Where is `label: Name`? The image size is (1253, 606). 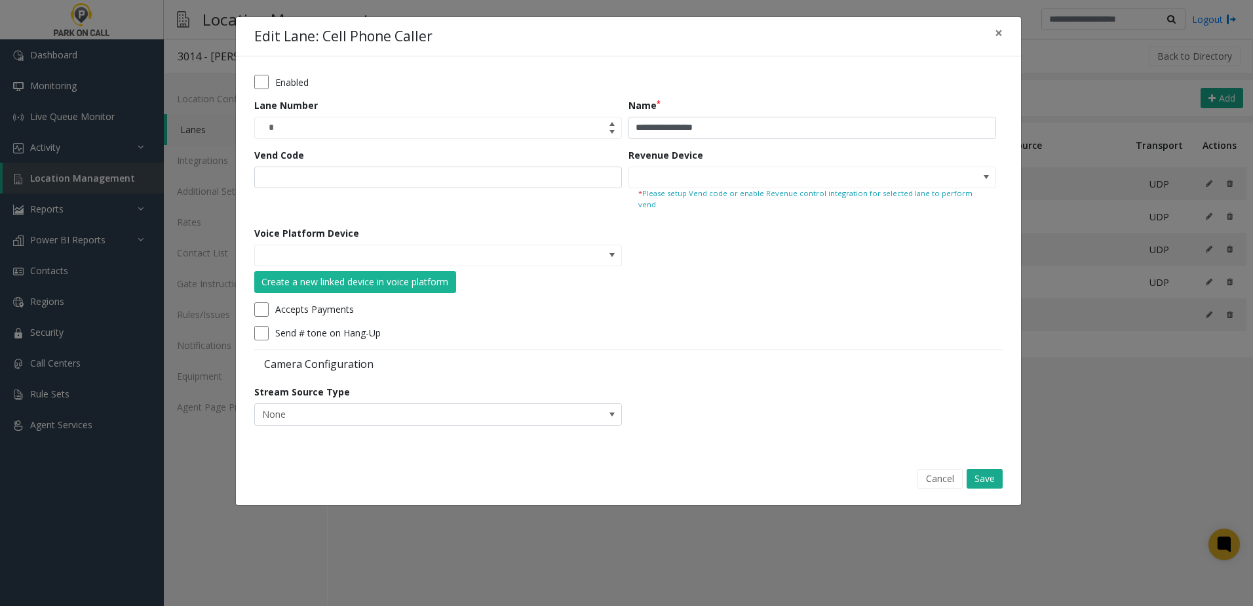
label: Name is located at coordinates (644, 105).